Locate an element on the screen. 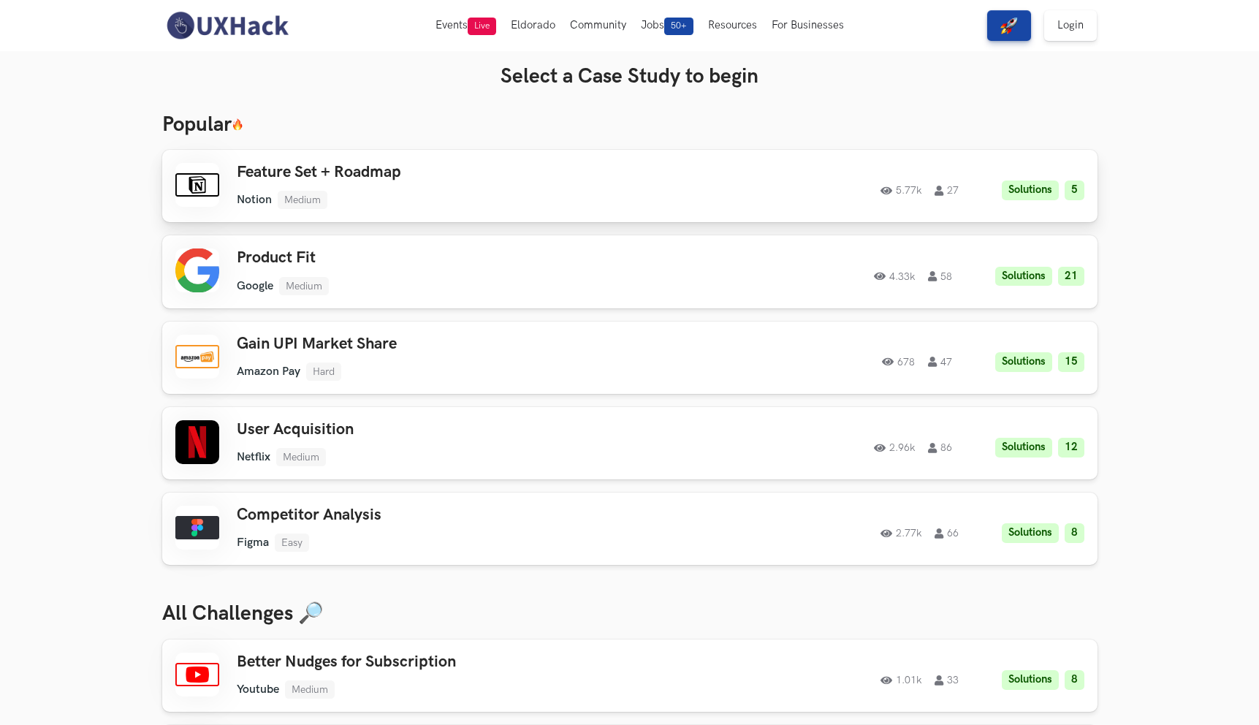 This screenshot has height=725, width=1259. li: Google is located at coordinates (255, 286).